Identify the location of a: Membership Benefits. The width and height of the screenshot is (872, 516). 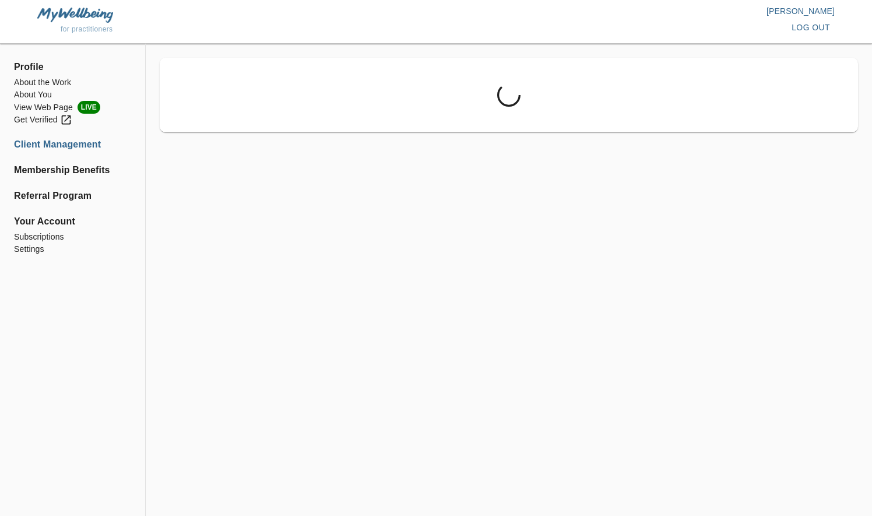
(72, 170).